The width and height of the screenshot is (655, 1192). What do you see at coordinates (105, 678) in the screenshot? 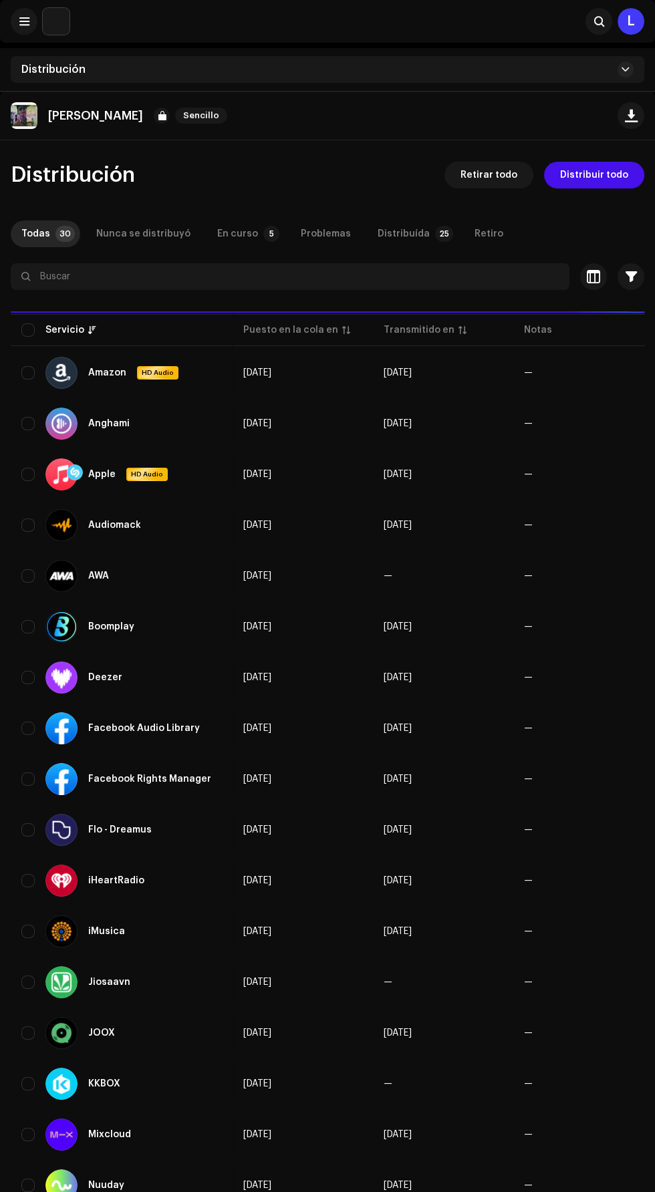
I see `div: Deezer` at bounding box center [105, 678].